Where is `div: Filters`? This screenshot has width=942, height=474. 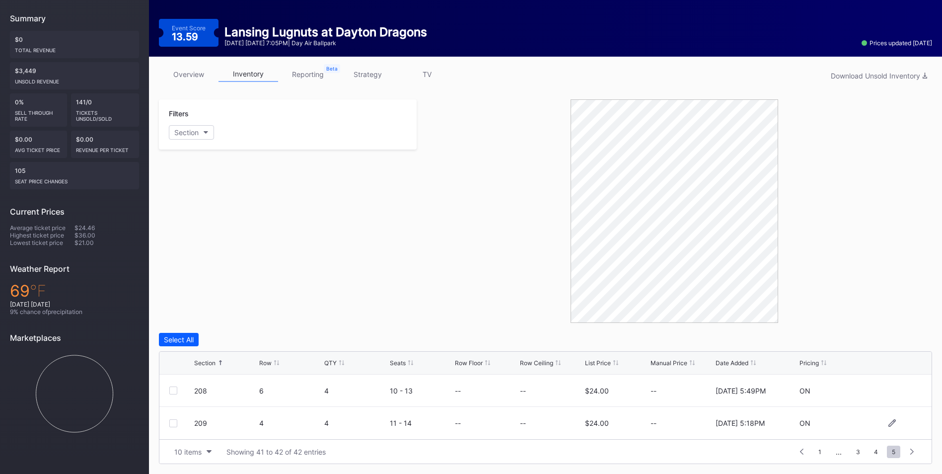 div: Filters is located at coordinates (287, 113).